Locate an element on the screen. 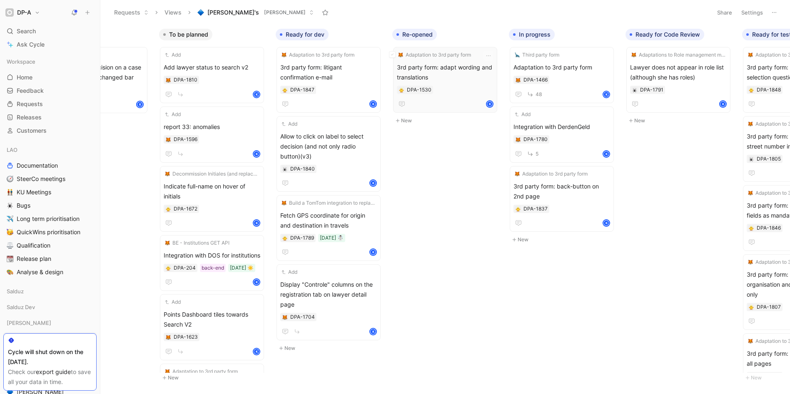 This screenshot has width=790, height=394. span: Documentation is located at coordinates (37, 166).